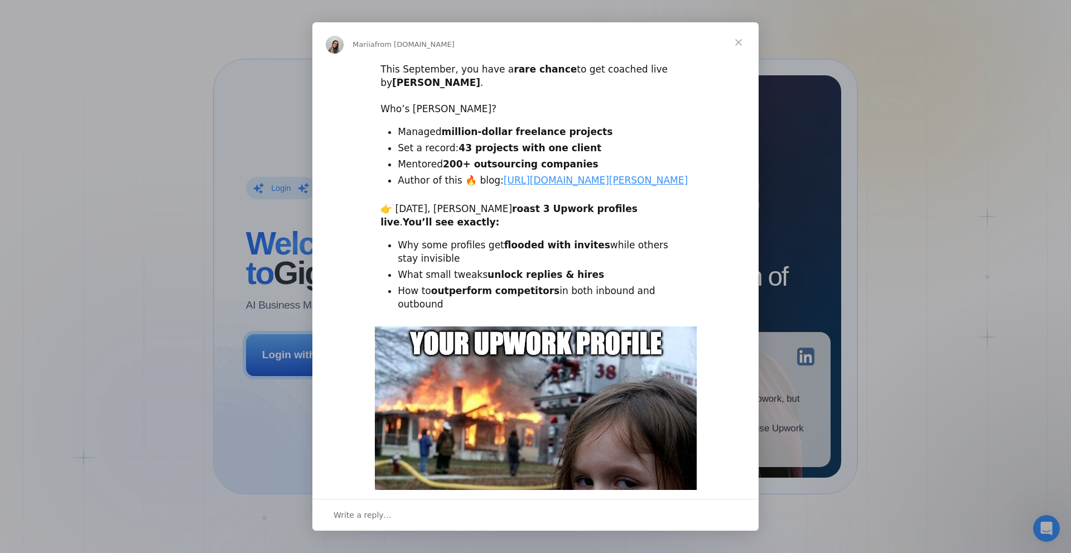 The image size is (1071, 553). What do you see at coordinates (544, 148) in the screenshot?
I see `li: Set a record:` at bounding box center [544, 148].